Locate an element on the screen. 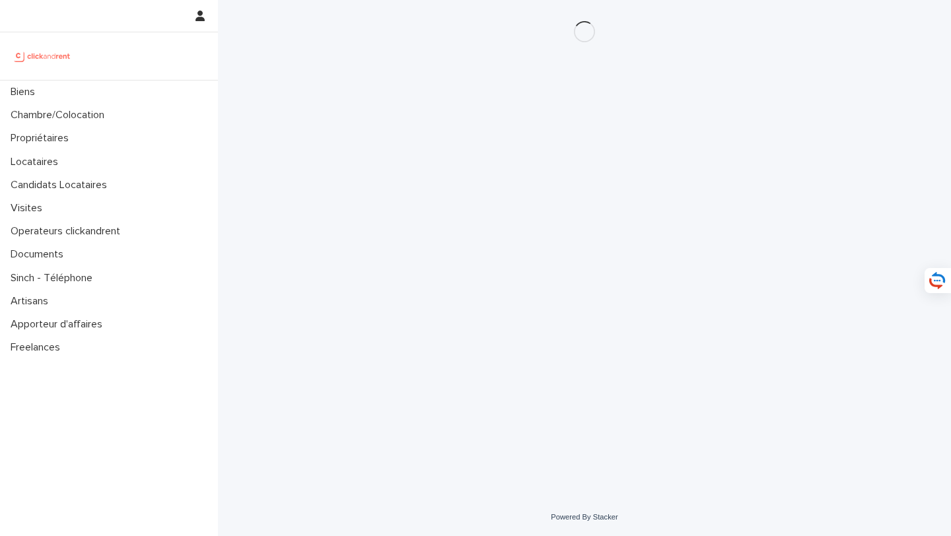  p: Freelances is located at coordinates (38, 347).